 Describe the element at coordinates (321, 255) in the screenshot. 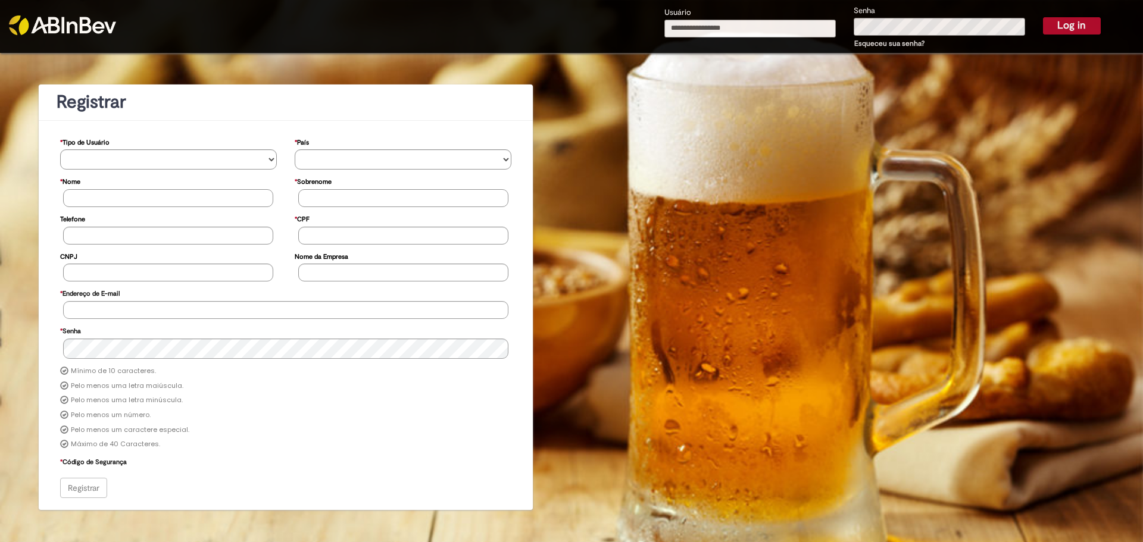

I see `label: Nome da Empresa` at that location.